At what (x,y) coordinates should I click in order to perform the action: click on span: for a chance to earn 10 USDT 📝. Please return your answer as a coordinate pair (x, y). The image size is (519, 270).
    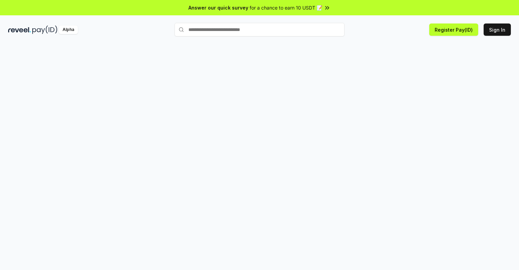
    Looking at the image, I should click on (286, 7).